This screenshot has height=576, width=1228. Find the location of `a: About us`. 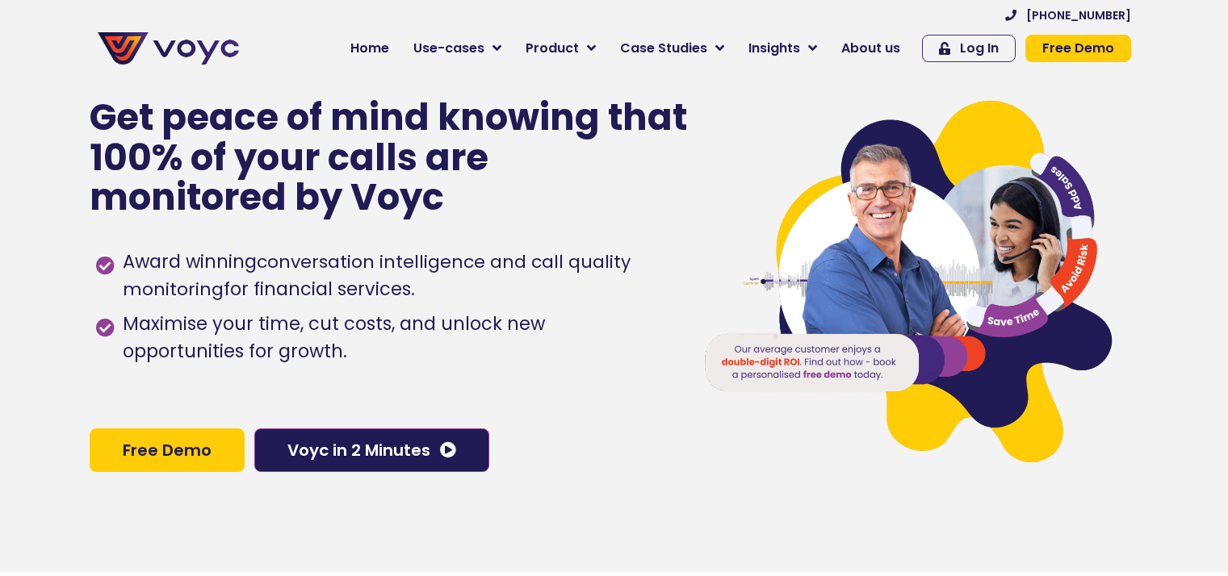

a: About us is located at coordinates (870, 48).